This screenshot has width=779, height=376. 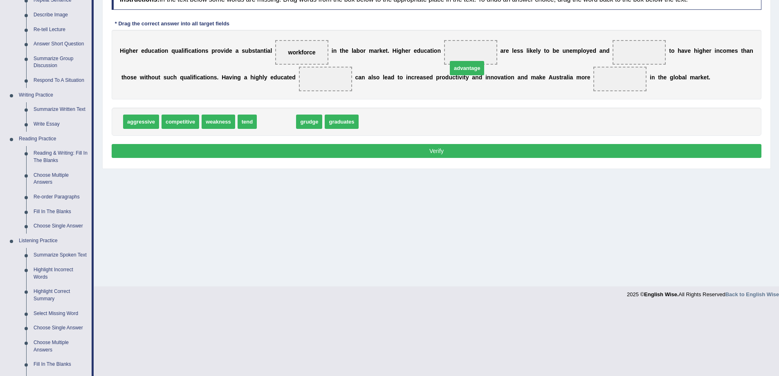 What do you see at coordinates (142, 77) in the screenshot?
I see `b: w` at bounding box center [142, 77].